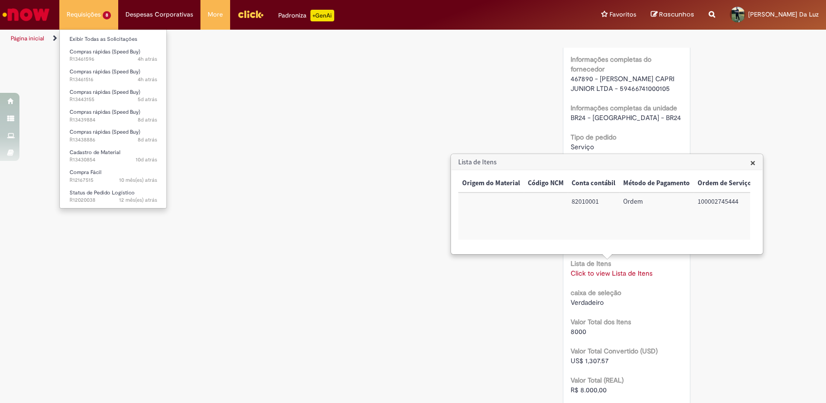 The height and width of the screenshot is (403, 826). Describe the element at coordinates (623, 108) in the screenshot. I see `b: Informações completas da unidade` at that location.